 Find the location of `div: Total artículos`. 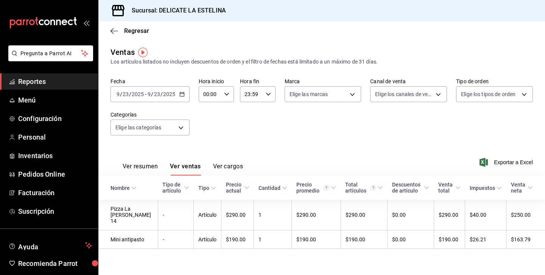

div: Total artículos is located at coordinates (361, 188).